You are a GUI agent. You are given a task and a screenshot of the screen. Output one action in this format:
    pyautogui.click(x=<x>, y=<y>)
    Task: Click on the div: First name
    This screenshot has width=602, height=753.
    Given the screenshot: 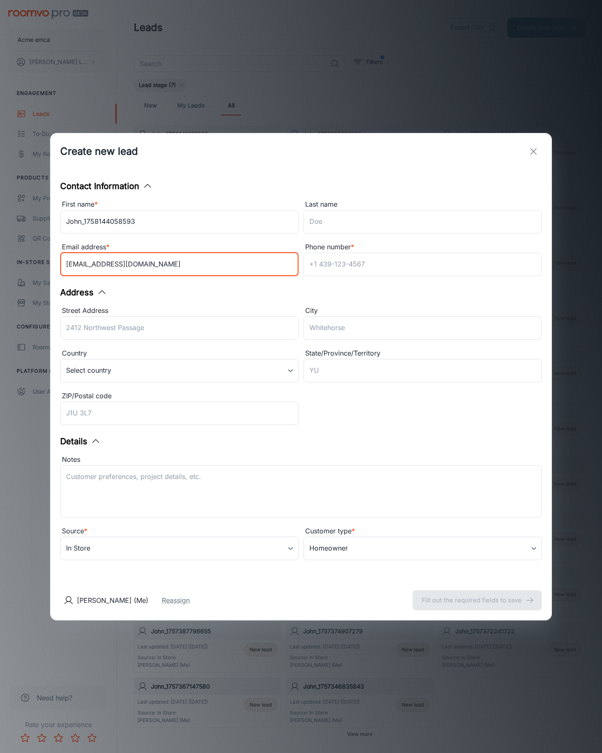 What is the action you would take?
    pyautogui.click(x=179, y=205)
    